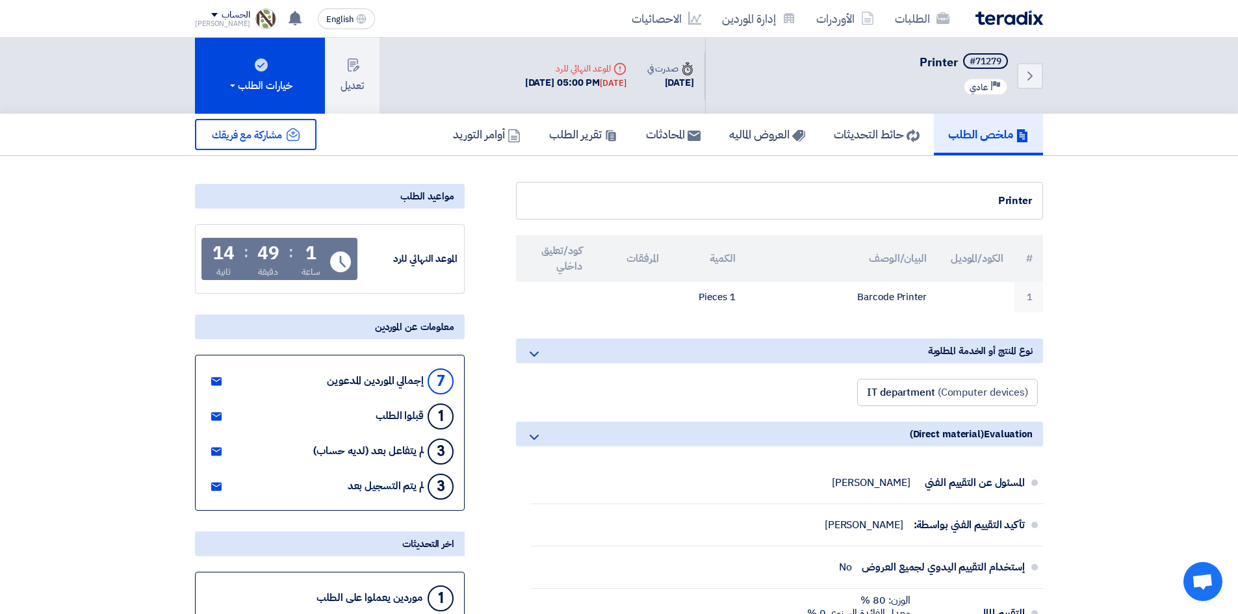 Image resolution: width=1238 pixels, height=614 pixels. What do you see at coordinates (385, 486) in the screenshot?
I see `div: لم يتم التسجيل بعد` at bounding box center [385, 486].